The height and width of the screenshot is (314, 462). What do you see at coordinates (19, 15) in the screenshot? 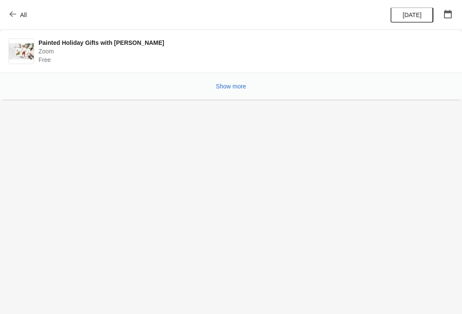
I see `button: All` at bounding box center [19, 15].